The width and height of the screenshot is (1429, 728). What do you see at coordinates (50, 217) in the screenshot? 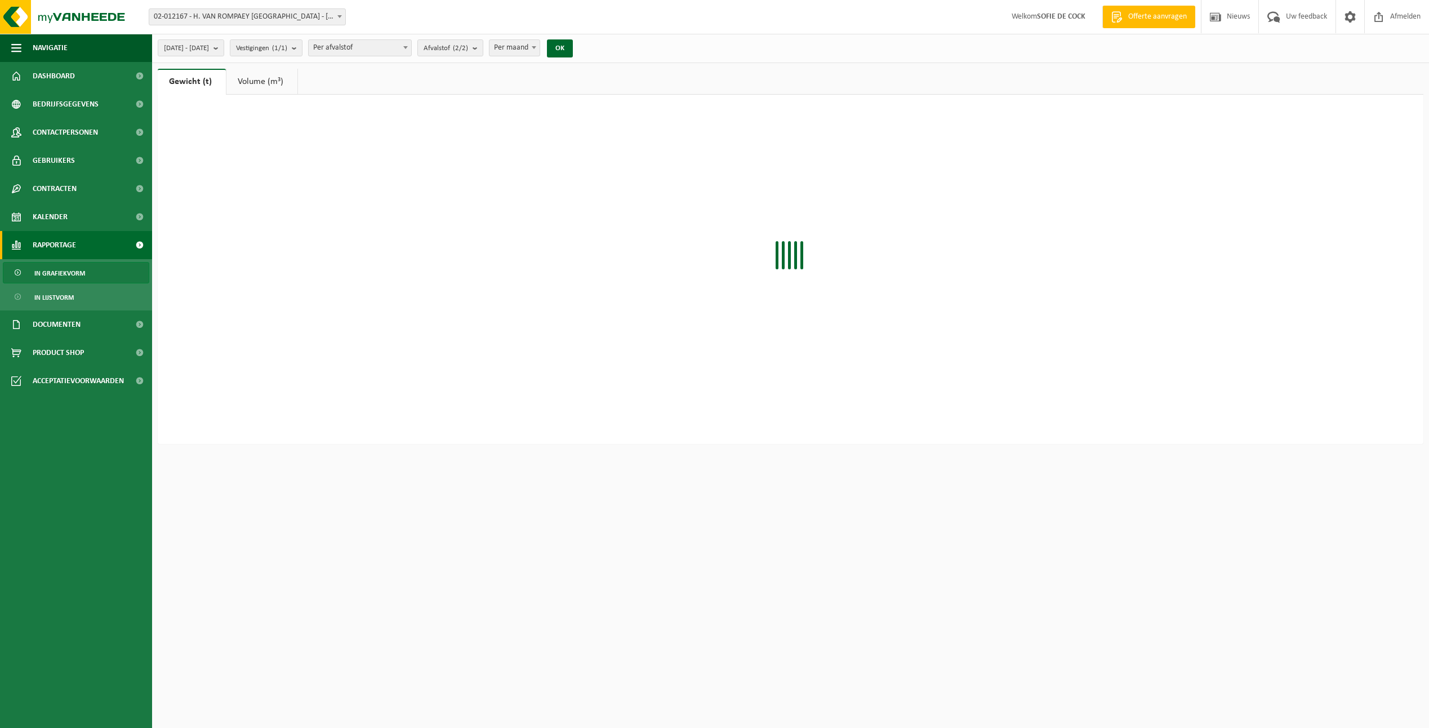
I see `span: Kalender` at bounding box center [50, 217].